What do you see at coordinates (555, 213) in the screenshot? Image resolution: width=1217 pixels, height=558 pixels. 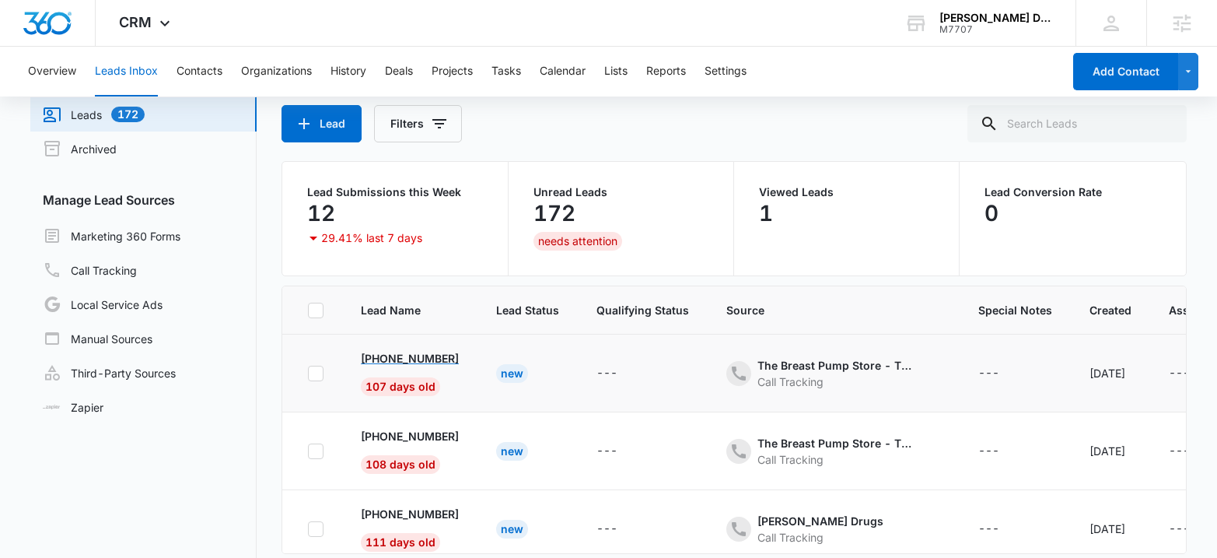 I see `p: 172` at bounding box center [555, 213].